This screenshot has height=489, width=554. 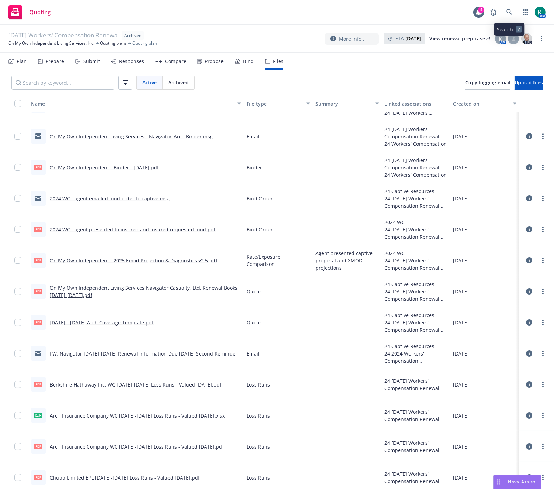 I want to click on div: Plan, so click(x=22, y=61).